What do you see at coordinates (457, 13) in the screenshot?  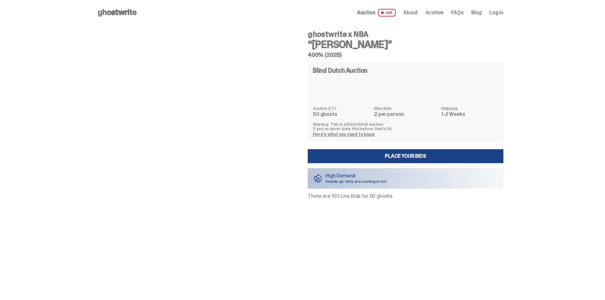 I see `span: FAQs` at bounding box center [457, 13].